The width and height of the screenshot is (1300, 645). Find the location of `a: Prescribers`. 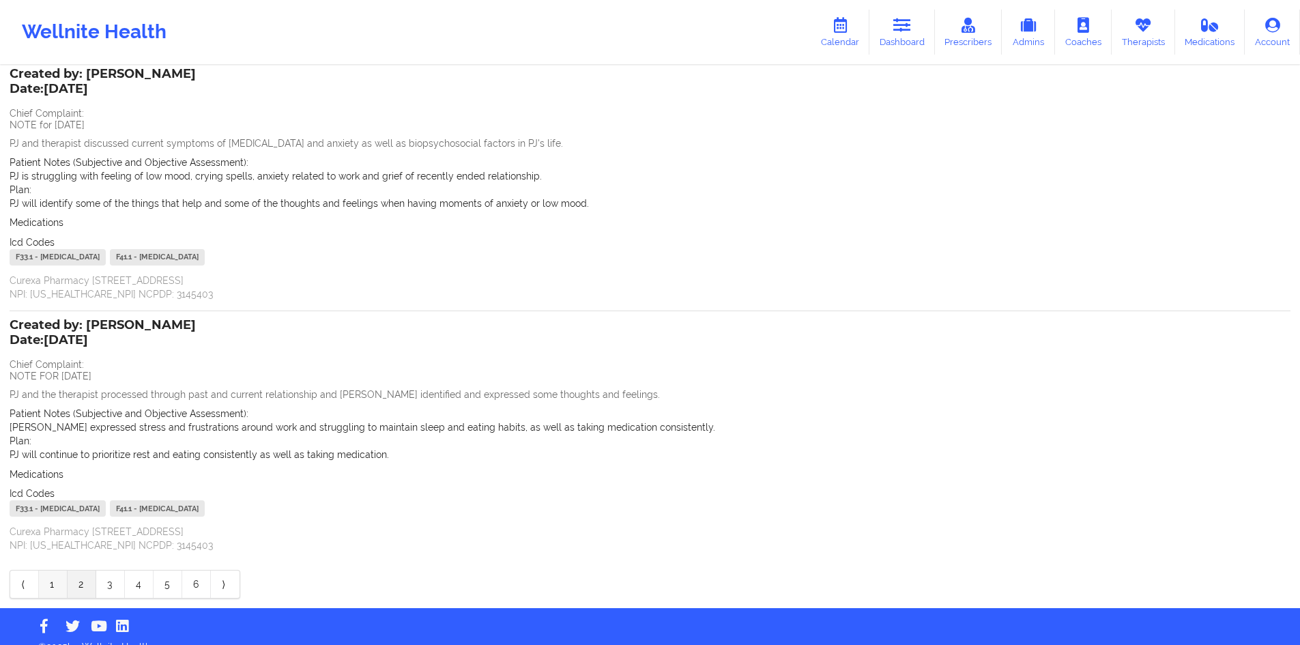

a: Prescribers is located at coordinates (968, 32).